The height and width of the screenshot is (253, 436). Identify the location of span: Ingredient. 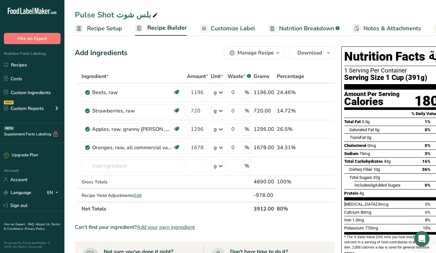
(95, 76).